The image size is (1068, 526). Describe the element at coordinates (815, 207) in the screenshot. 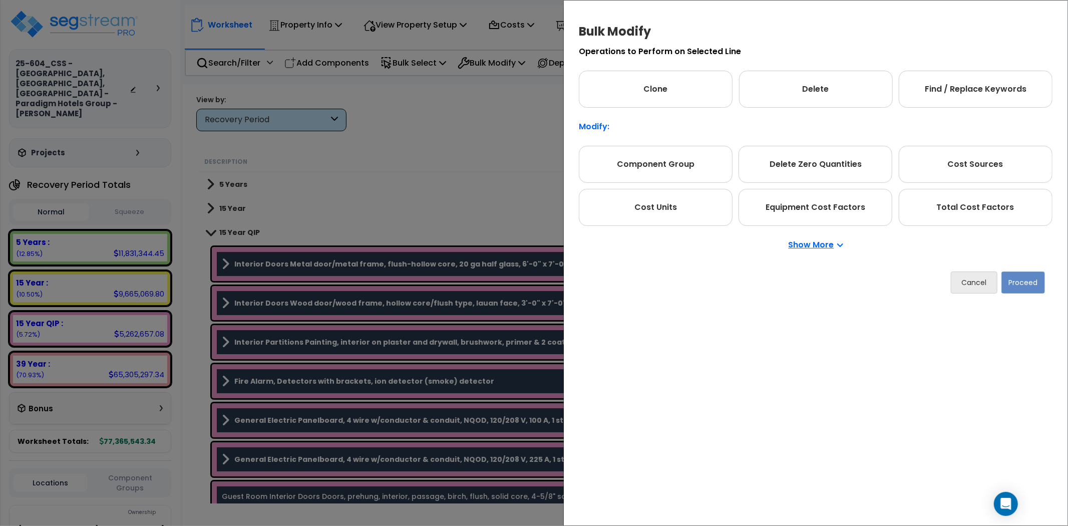

I see `div: Equipment Cost Factors` at that location.